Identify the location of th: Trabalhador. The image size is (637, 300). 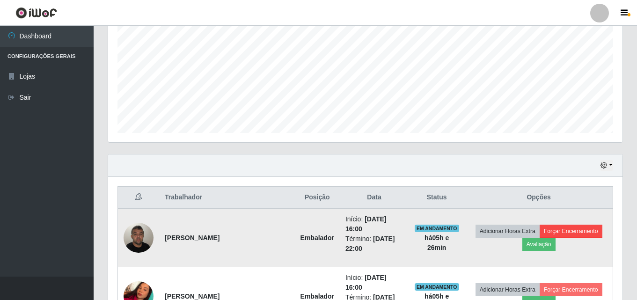
(227, 198).